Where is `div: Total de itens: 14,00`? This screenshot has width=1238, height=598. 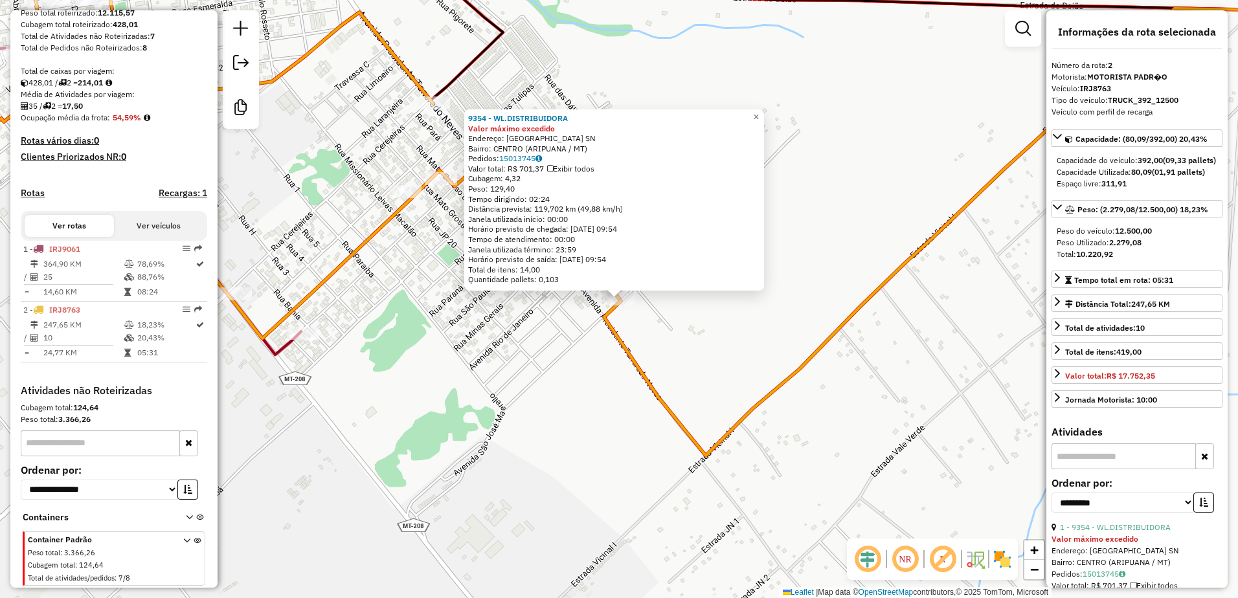
div: Total de itens: 14,00 is located at coordinates (614, 270).